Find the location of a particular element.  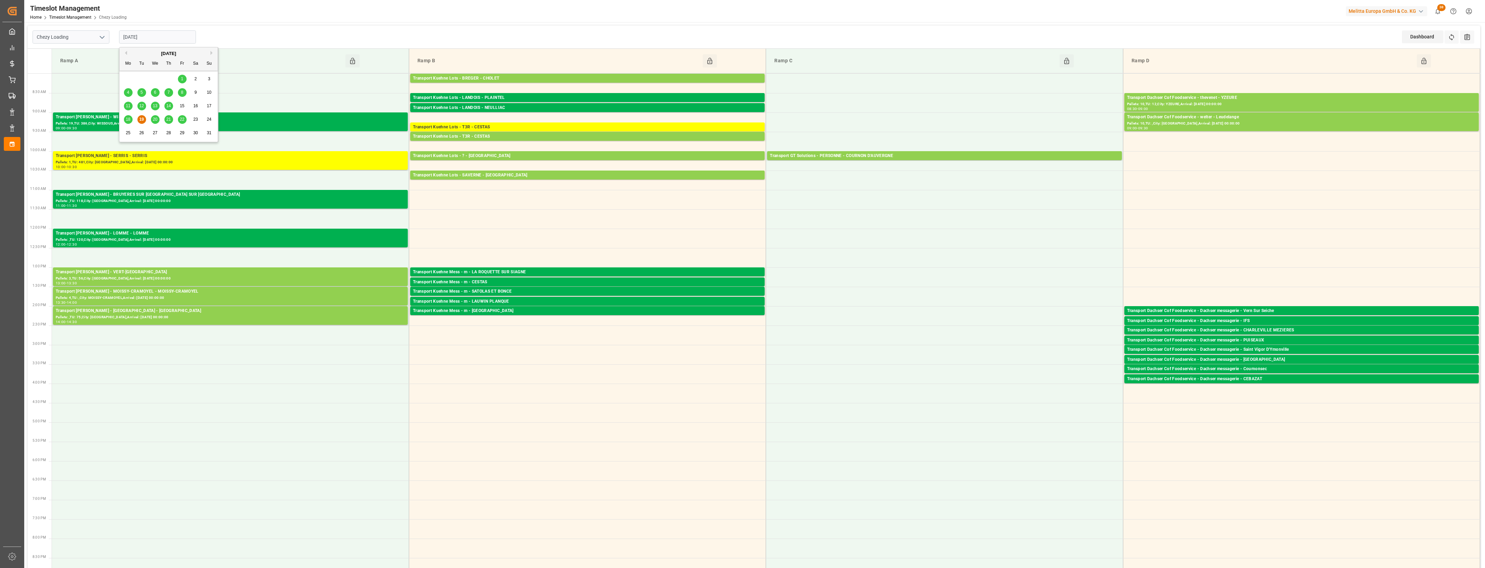

div: Choose Tuesday, August 5th, 2025 is located at coordinates (142, 92).